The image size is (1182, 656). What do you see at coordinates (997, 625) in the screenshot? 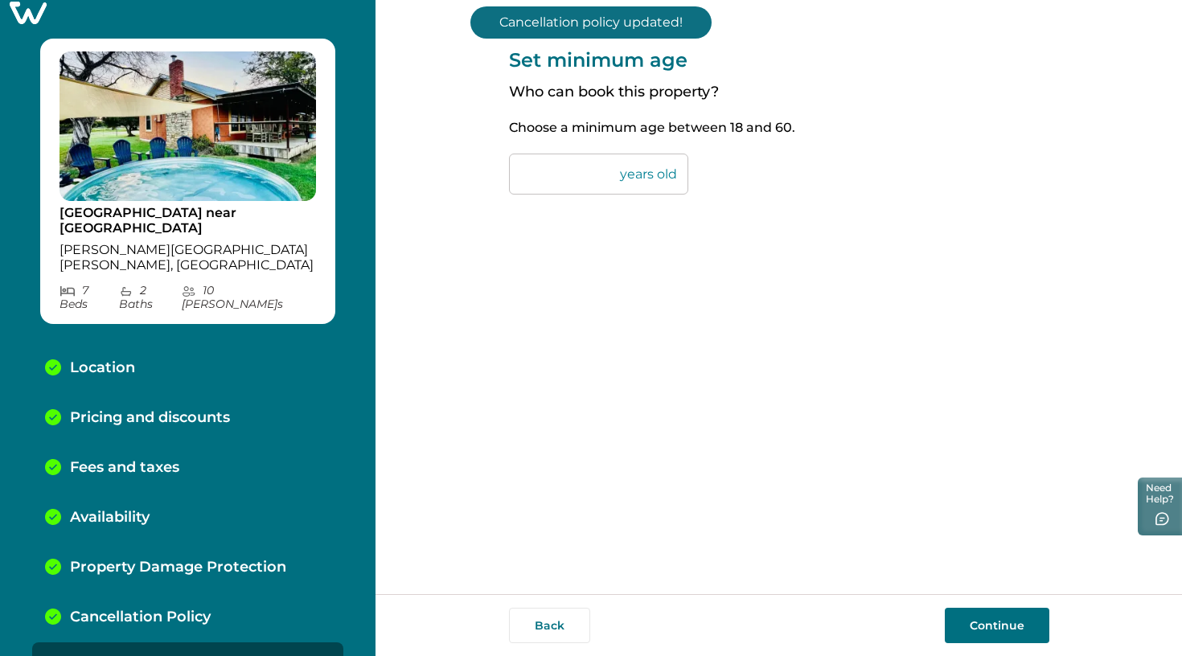
I see `button: Continue` at bounding box center [997, 625].